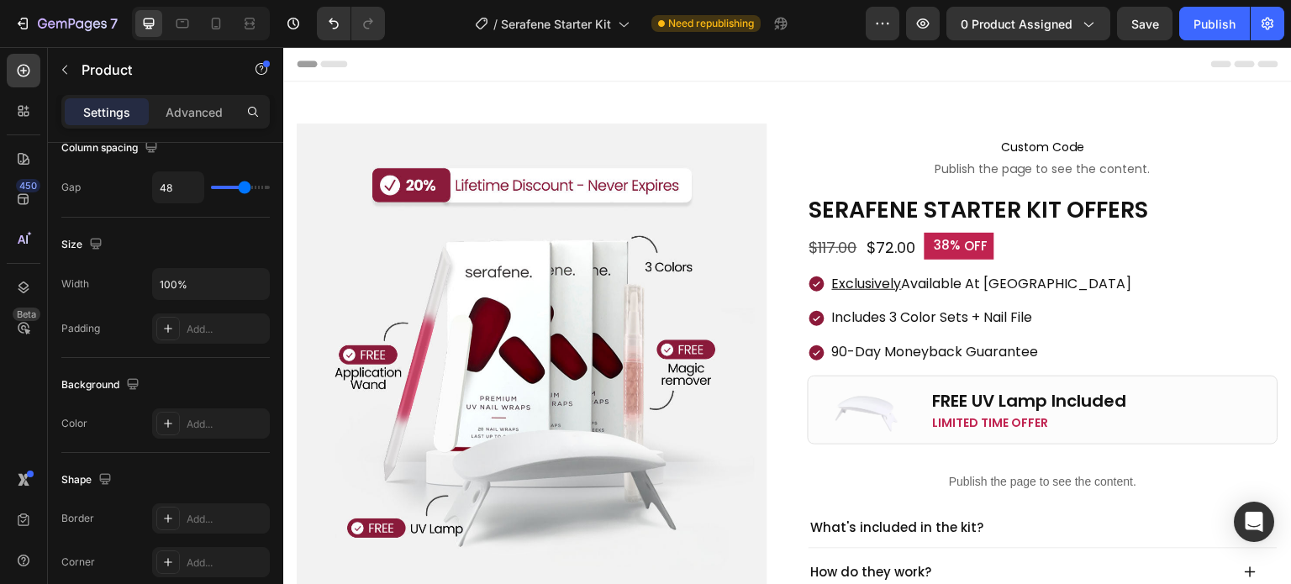  I want to click on div: $117.00, so click(550, 200).